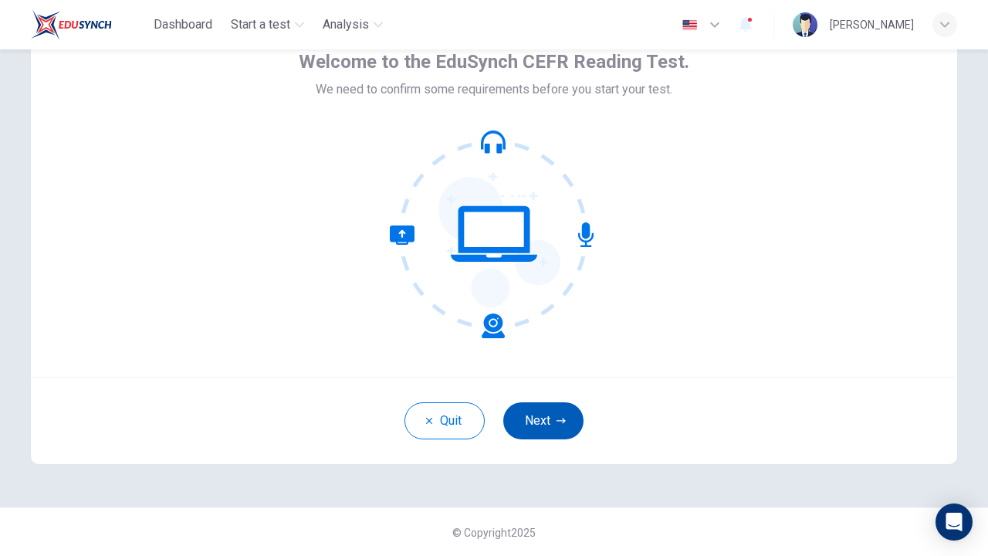 The height and width of the screenshot is (556, 988). I want to click on button: Quit, so click(444, 421).